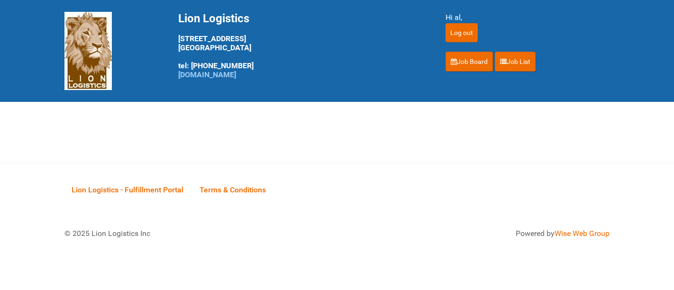 The image size is (674, 290). What do you see at coordinates (233, 190) in the screenshot?
I see `span: Terms & Conditions` at bounding box center [233, 190].